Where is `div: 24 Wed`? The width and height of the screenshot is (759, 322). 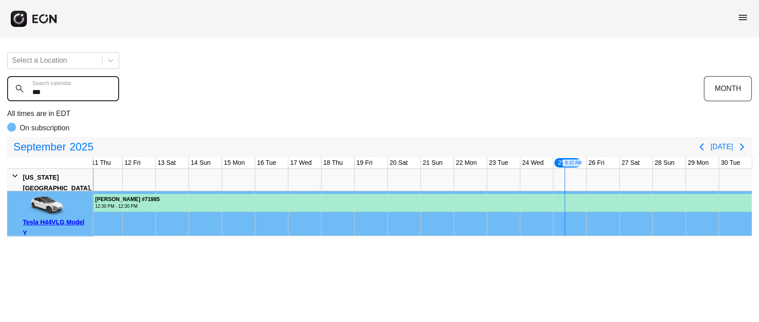
div: 24 Wed is located at coordinates (533, 162).